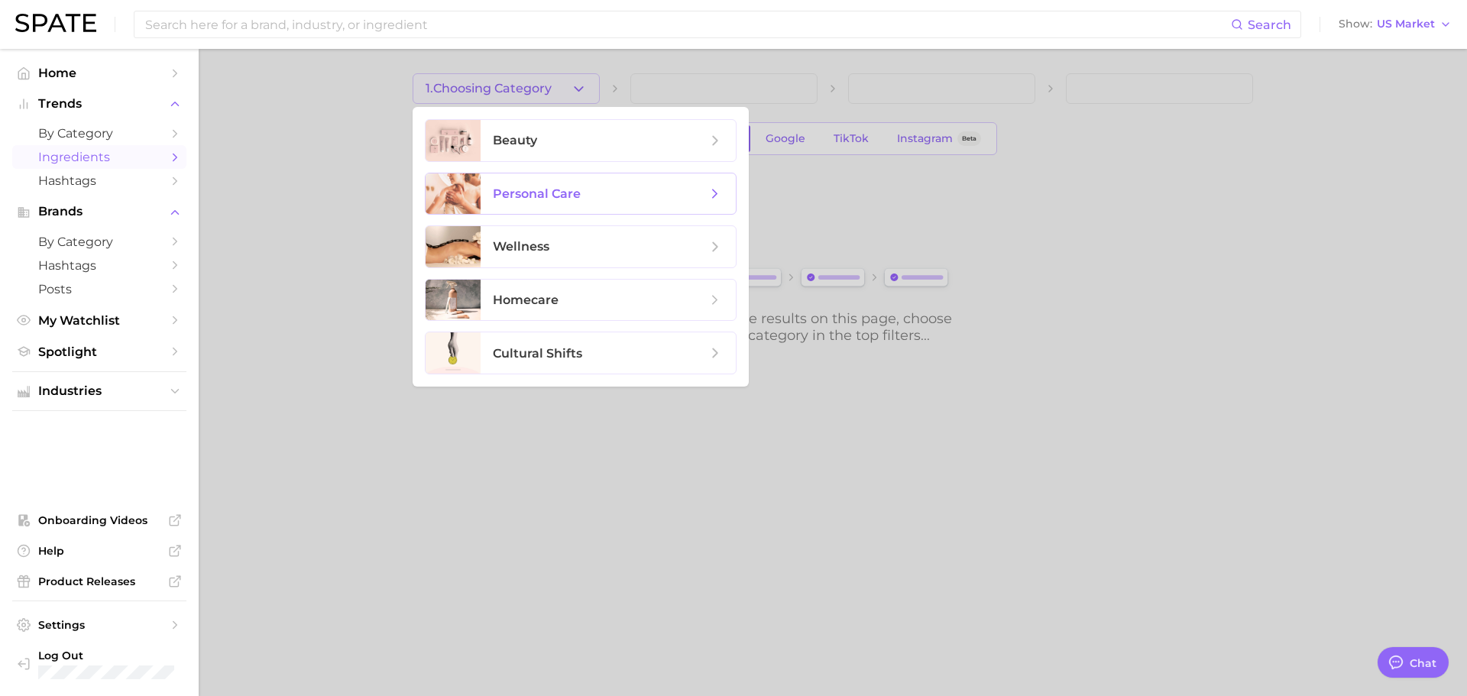 Image resolution: width=1467 pixels, height=696 pixels. I want to click on span: Log Out, so click(137, 655).